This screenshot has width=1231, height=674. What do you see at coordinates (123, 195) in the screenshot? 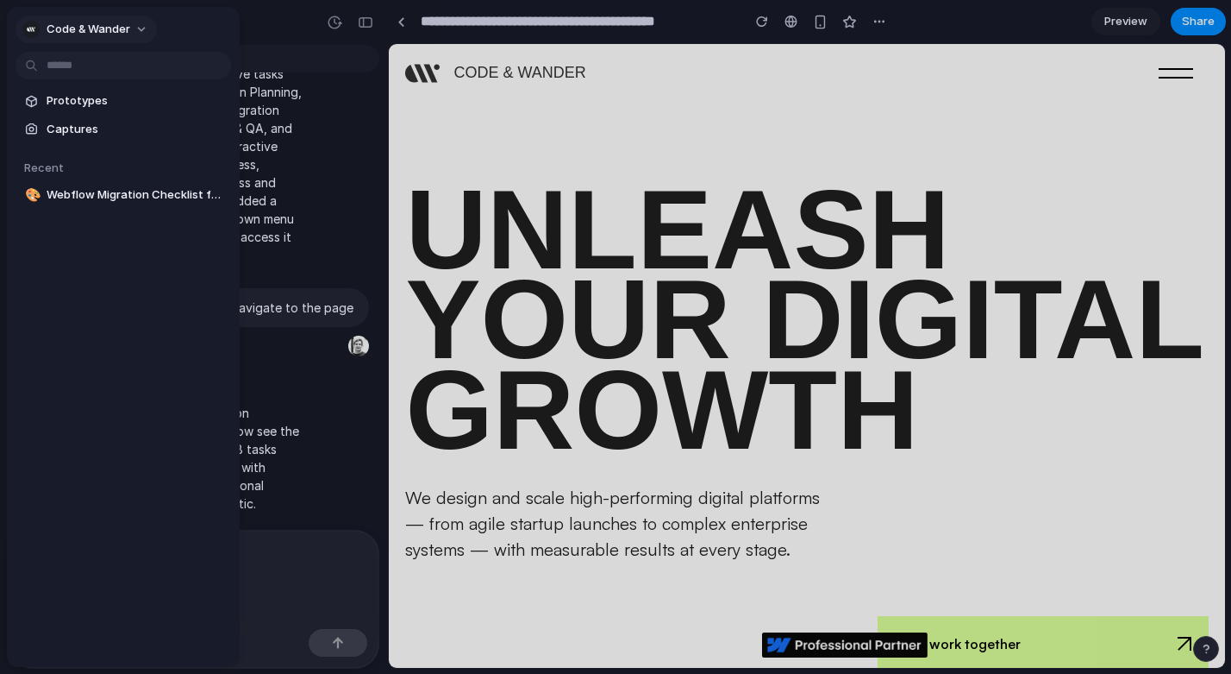
I see `a: 🎨Webflow Migration Checklist for Code & Wander` at bounding box center [123, 195].